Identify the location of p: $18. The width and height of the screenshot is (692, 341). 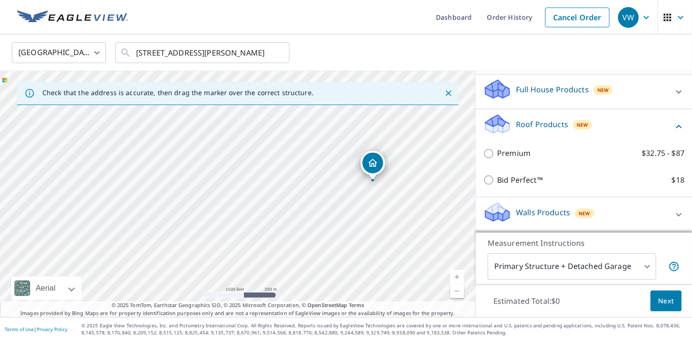
(678, 180).